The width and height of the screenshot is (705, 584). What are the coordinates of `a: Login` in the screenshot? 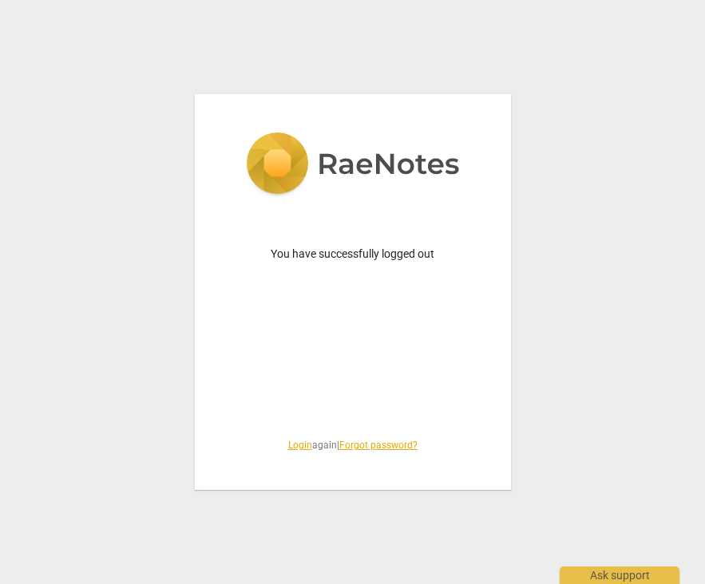 It's located at (300, 445).